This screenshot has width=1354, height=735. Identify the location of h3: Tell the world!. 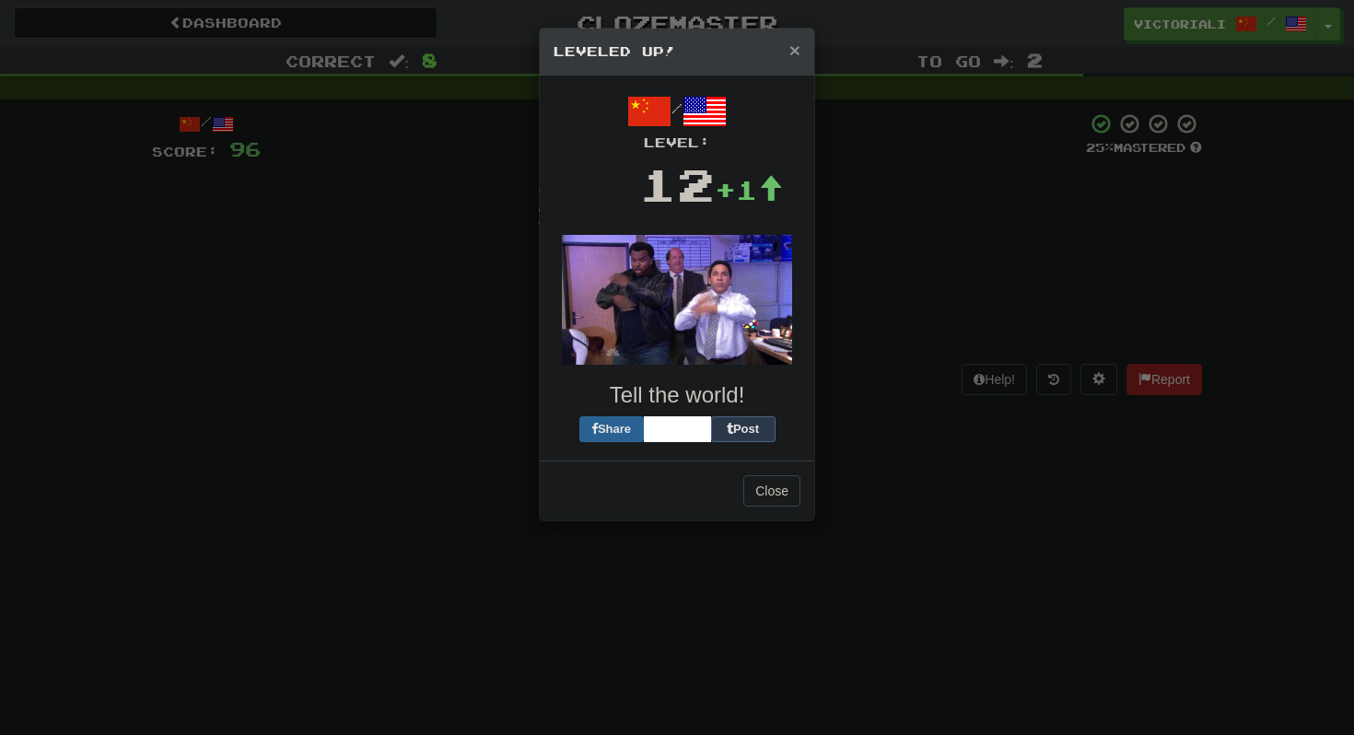
(677, 395).